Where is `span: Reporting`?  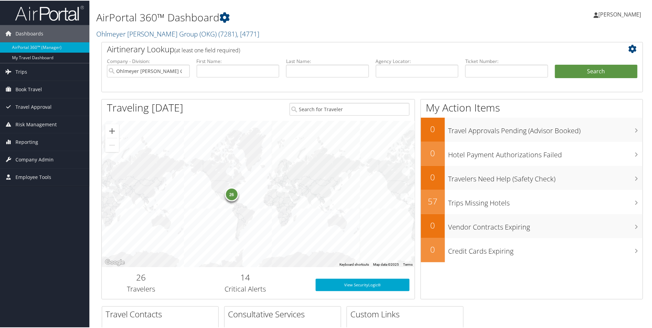 span: Reporting is located at coordinates (27, 141).